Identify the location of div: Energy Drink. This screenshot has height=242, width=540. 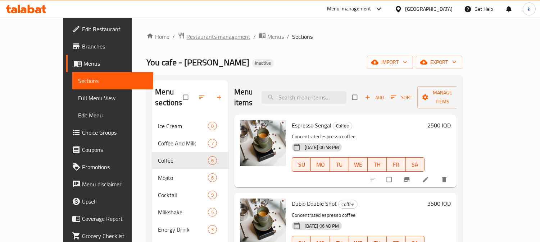
(183, 230).